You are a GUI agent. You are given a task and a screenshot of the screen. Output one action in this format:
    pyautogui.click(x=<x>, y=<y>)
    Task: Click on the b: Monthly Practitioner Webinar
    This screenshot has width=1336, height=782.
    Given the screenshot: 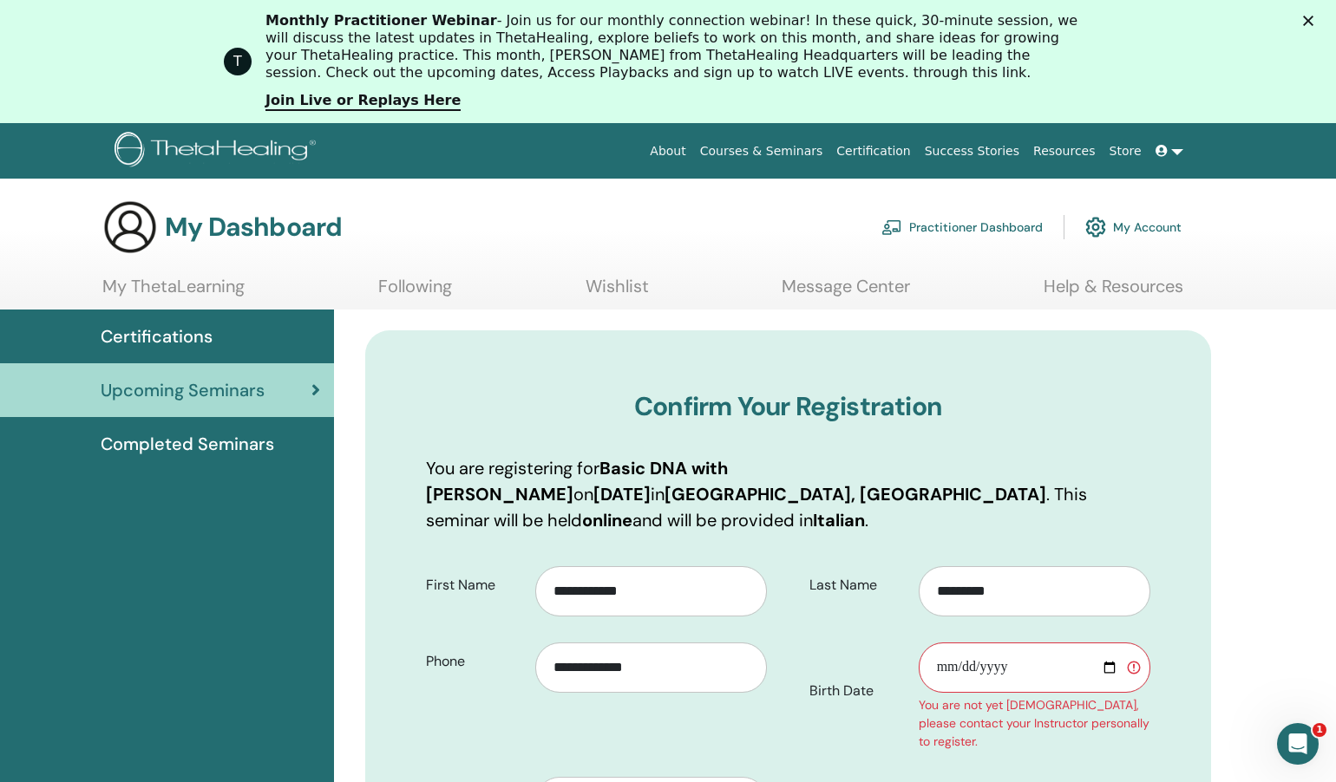 What is the action you would take?
    pyautogui.click(x=381, y=20)
    